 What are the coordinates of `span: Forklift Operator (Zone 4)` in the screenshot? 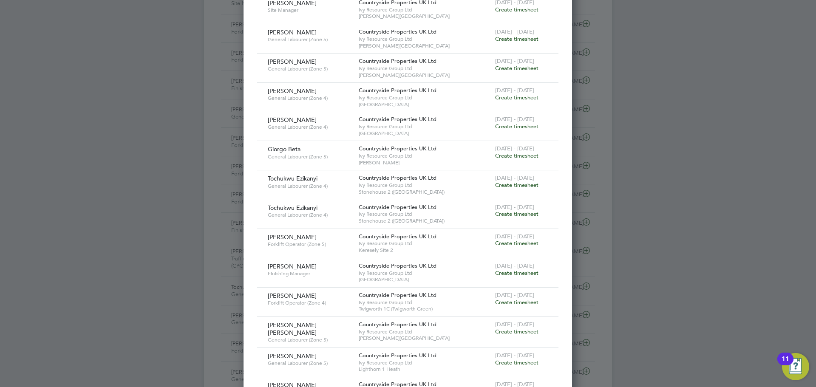 It's located at (310, 303).